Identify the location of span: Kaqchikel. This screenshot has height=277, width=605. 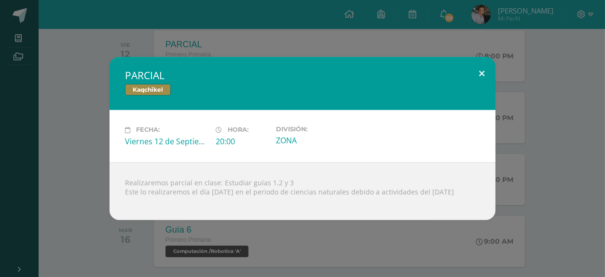
(148, 90).